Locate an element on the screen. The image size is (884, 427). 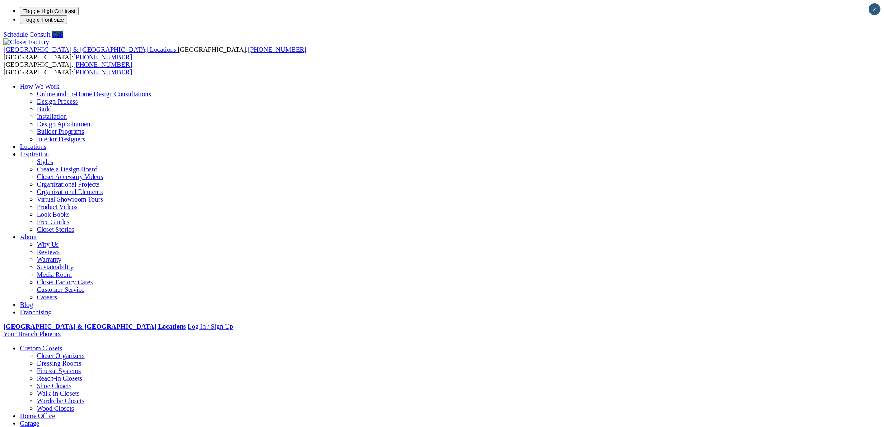
a: Wardrobe Closets is located at coordinates (61, 400).